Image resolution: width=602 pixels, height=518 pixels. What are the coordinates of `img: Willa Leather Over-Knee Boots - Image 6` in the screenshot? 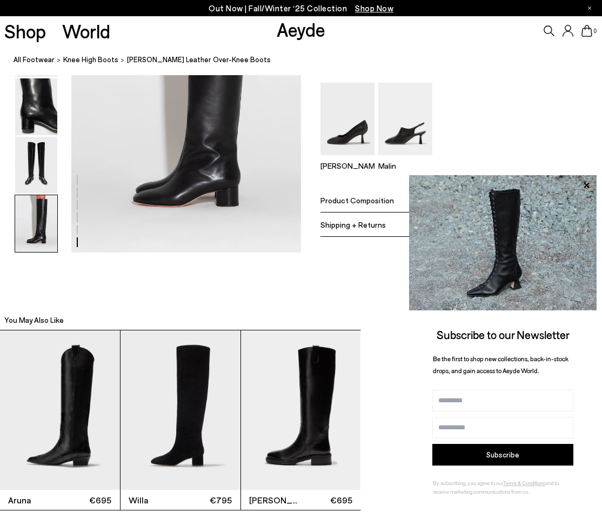 It's located at (36, 223).